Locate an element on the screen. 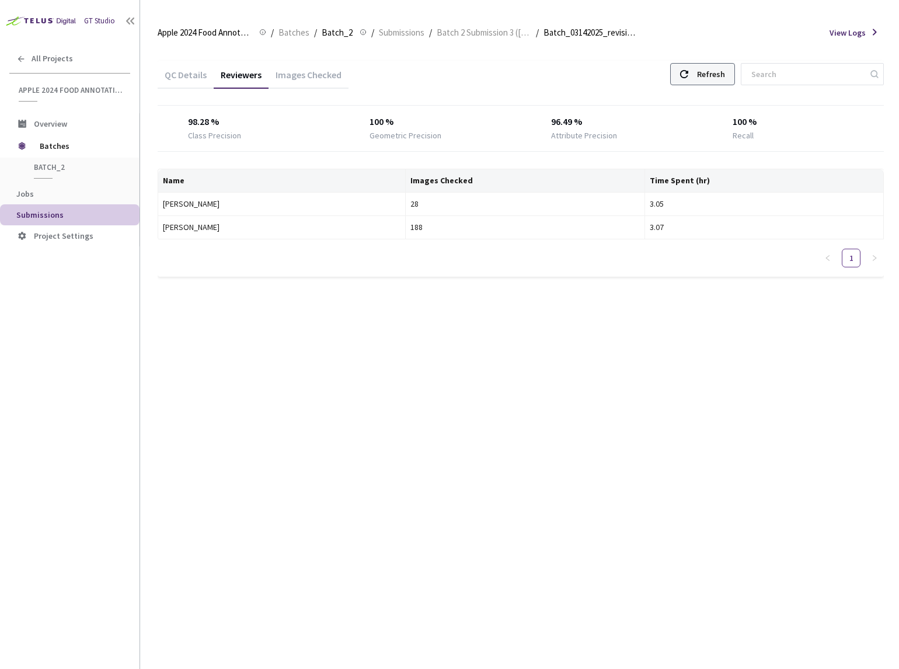 Image resolution: width=899 pixels, height=669 pixels. span: left is located at coordinates (827, 258).